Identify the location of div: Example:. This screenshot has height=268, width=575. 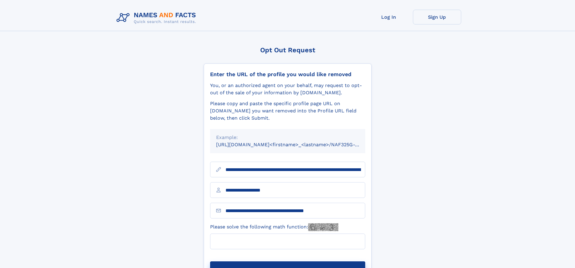
(288, 137).